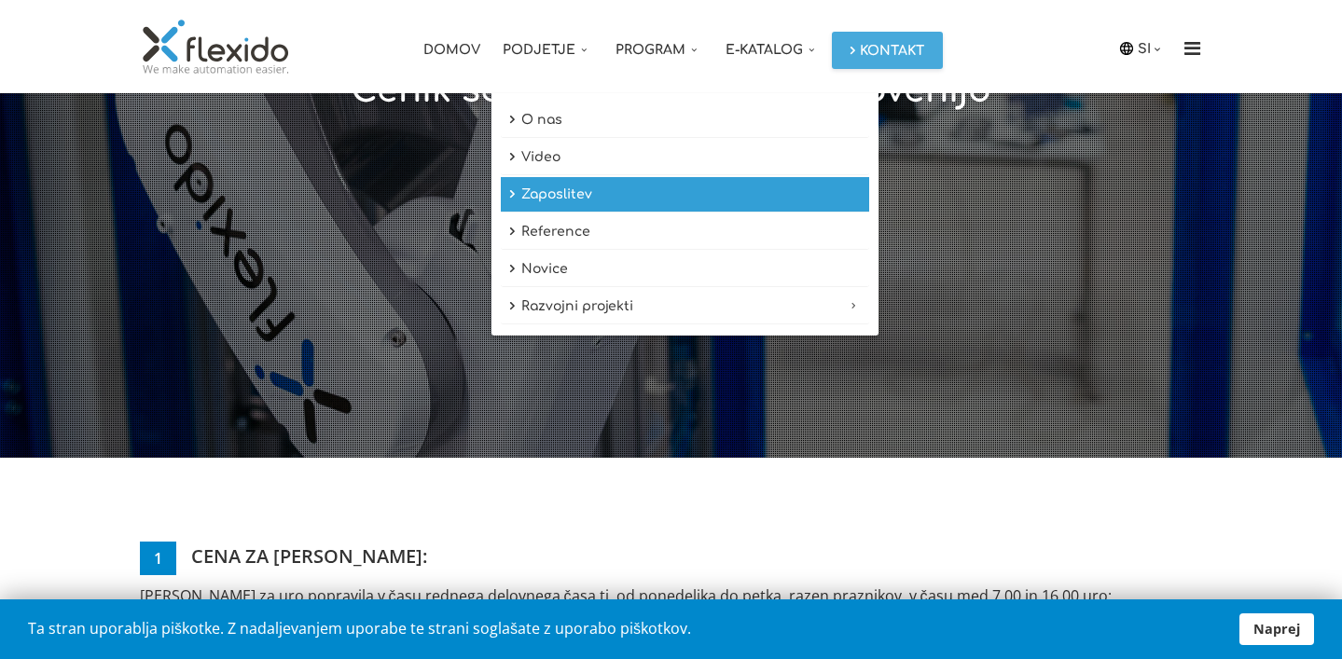 Image resolution: width=1342 pixels, height=659 pixels. I want to click on span: 1, so click(158, 558).